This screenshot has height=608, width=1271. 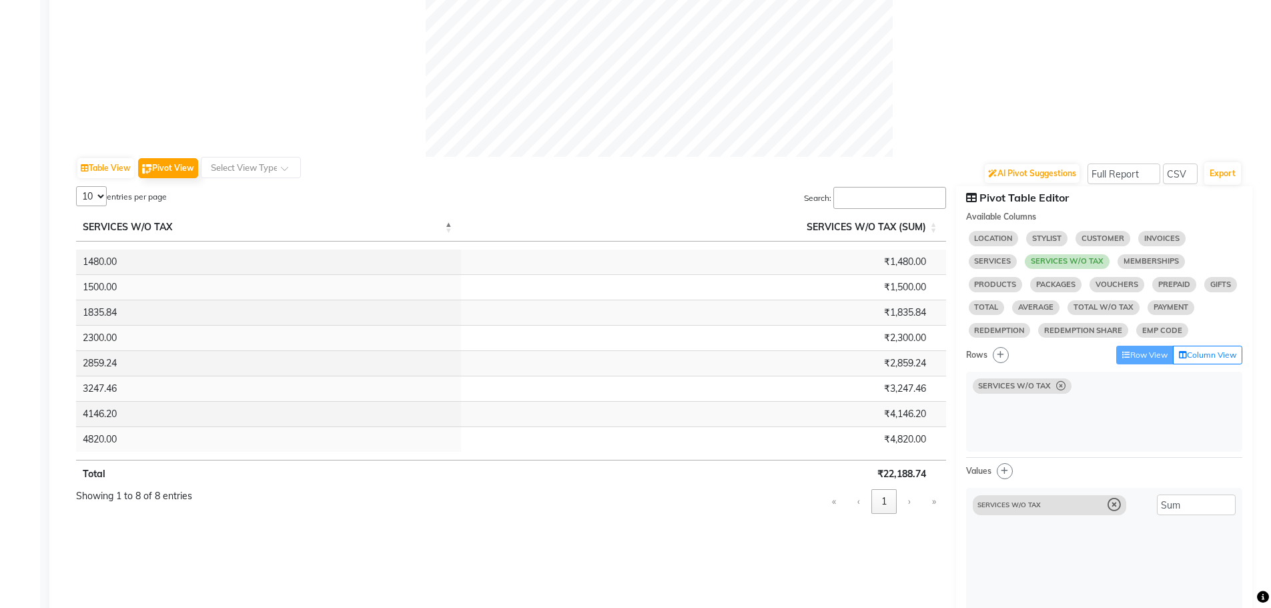 I want to click on td: 2300.00, so click(x=268, y=338).